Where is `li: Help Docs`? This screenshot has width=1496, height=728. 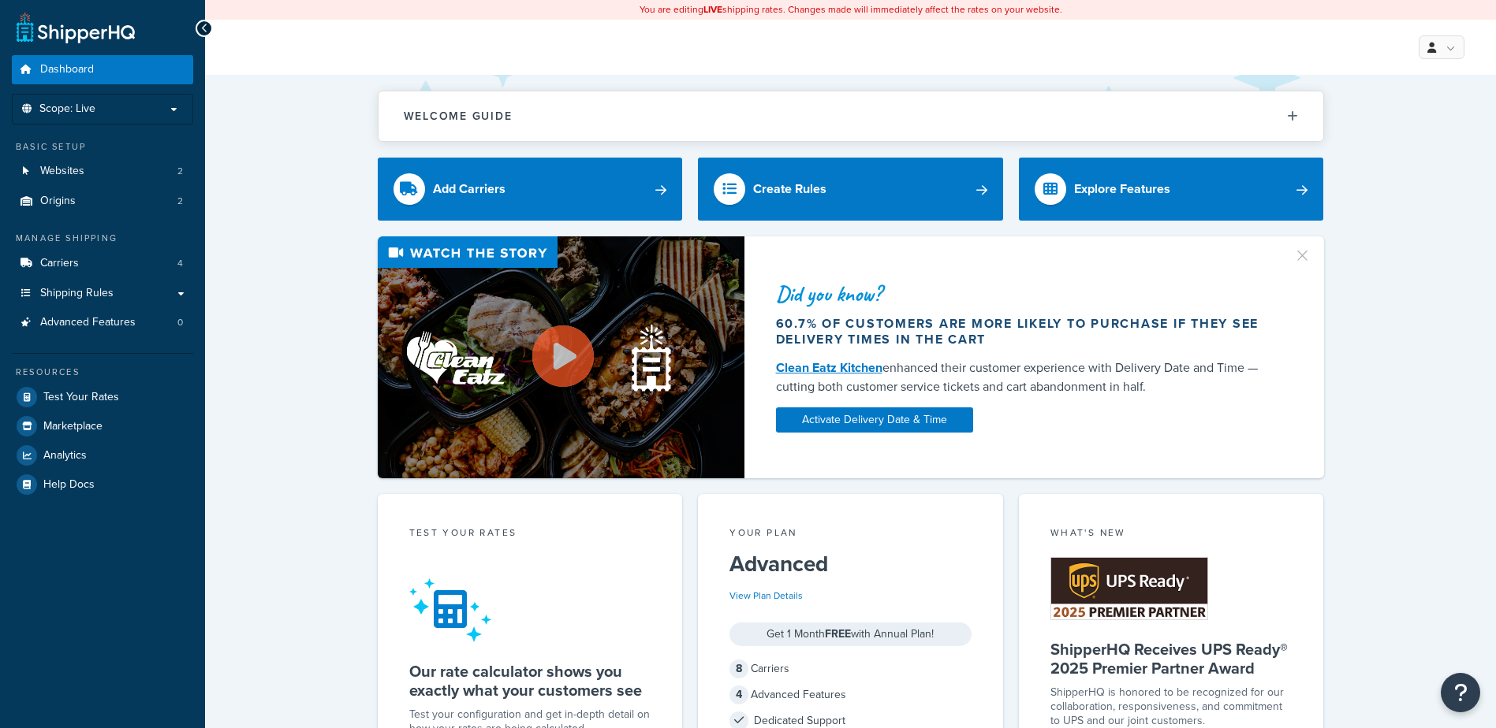 li: Help Docs is located at coordinates (102, 485).